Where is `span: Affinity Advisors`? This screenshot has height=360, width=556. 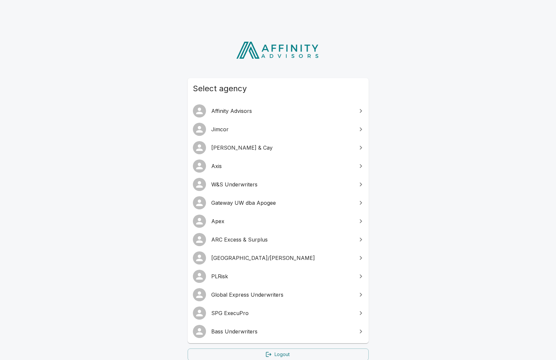
span: Affinity Advisors is located at coordinates (282, 111).